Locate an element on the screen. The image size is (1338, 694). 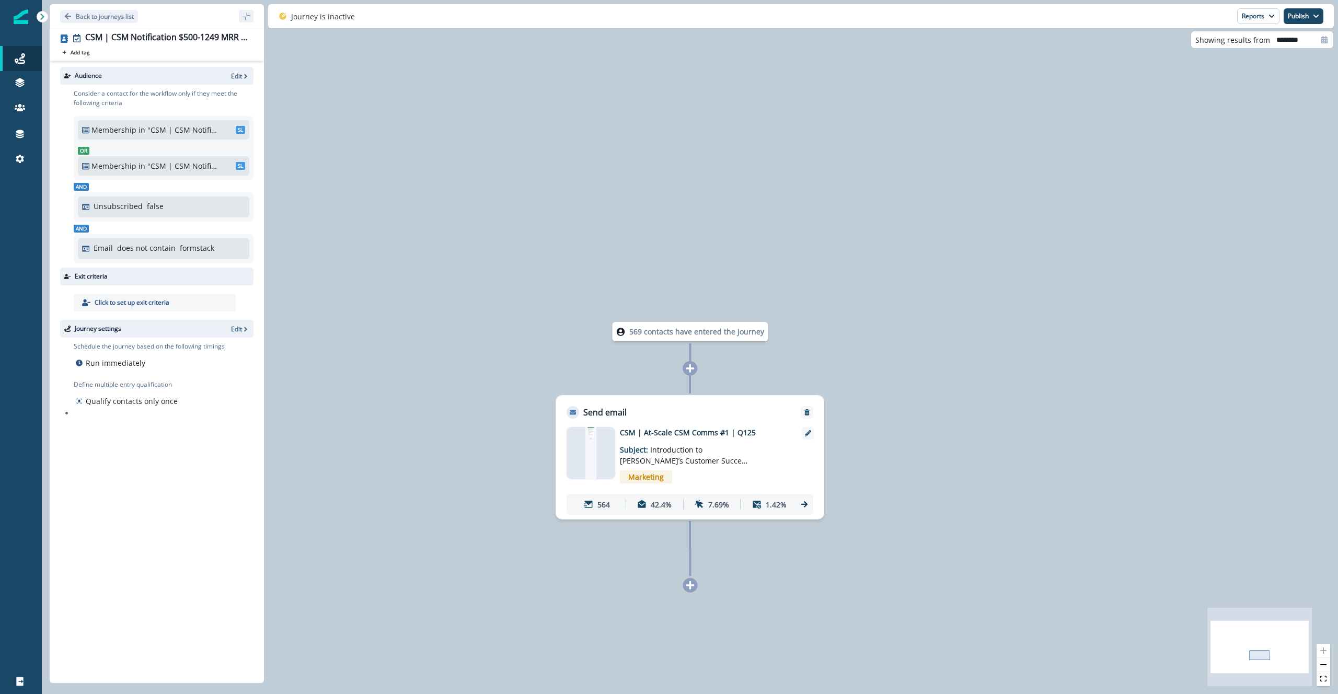
p: 564 is located at coordinates (603, 504).